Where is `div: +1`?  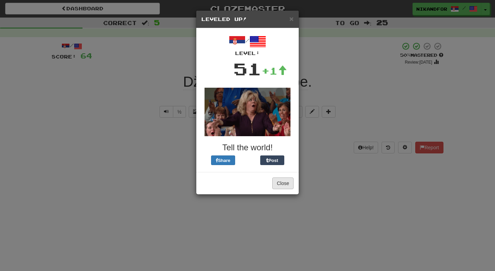 div: +1 is located at coordinates (274, 71).